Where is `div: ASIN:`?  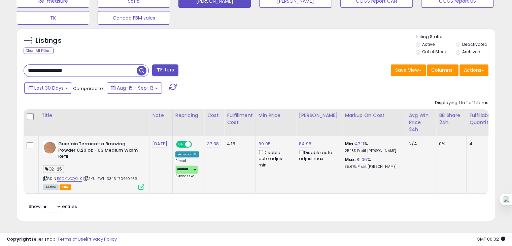 div: ASIN: is located at coordinates (94, 165).